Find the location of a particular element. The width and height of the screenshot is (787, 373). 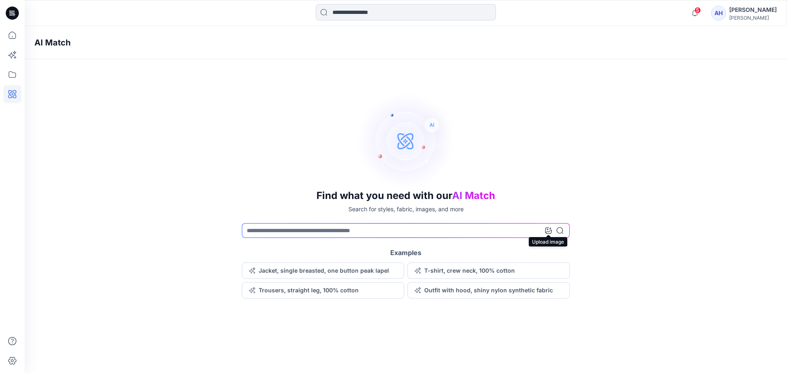

button: Trousers, straight leg, 100% cotton is located at coordinates (323, 290).